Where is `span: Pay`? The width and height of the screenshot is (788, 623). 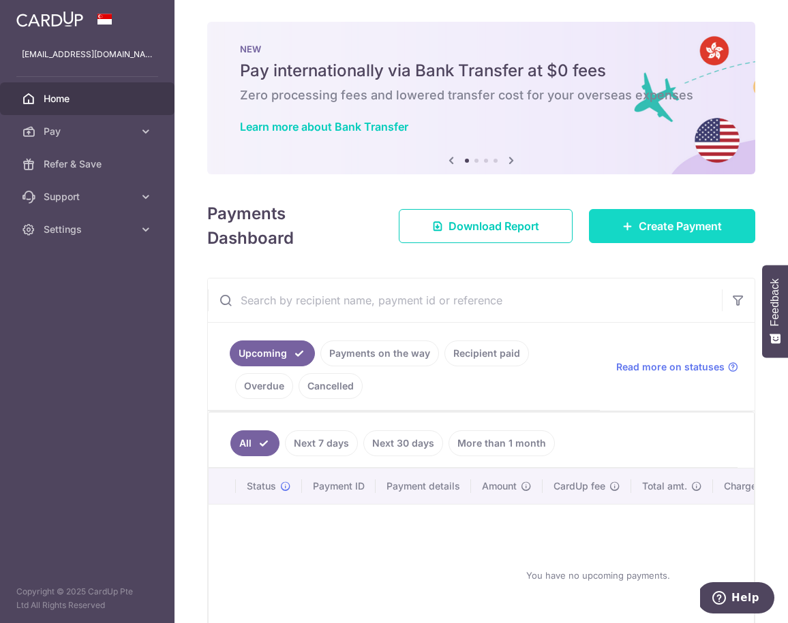 span: Pay is located at coordinates (89, 131).